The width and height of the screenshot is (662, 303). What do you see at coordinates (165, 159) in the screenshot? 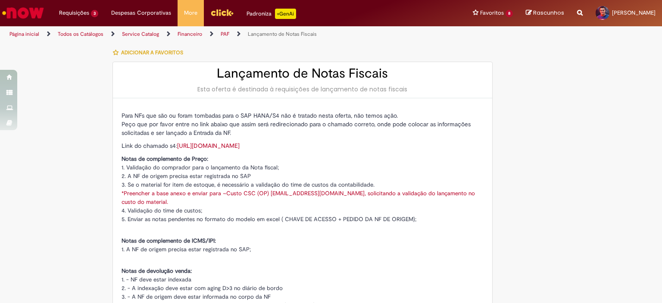
I see `span: Notas de complemento de Preço:` at bounding box center [165, 159].